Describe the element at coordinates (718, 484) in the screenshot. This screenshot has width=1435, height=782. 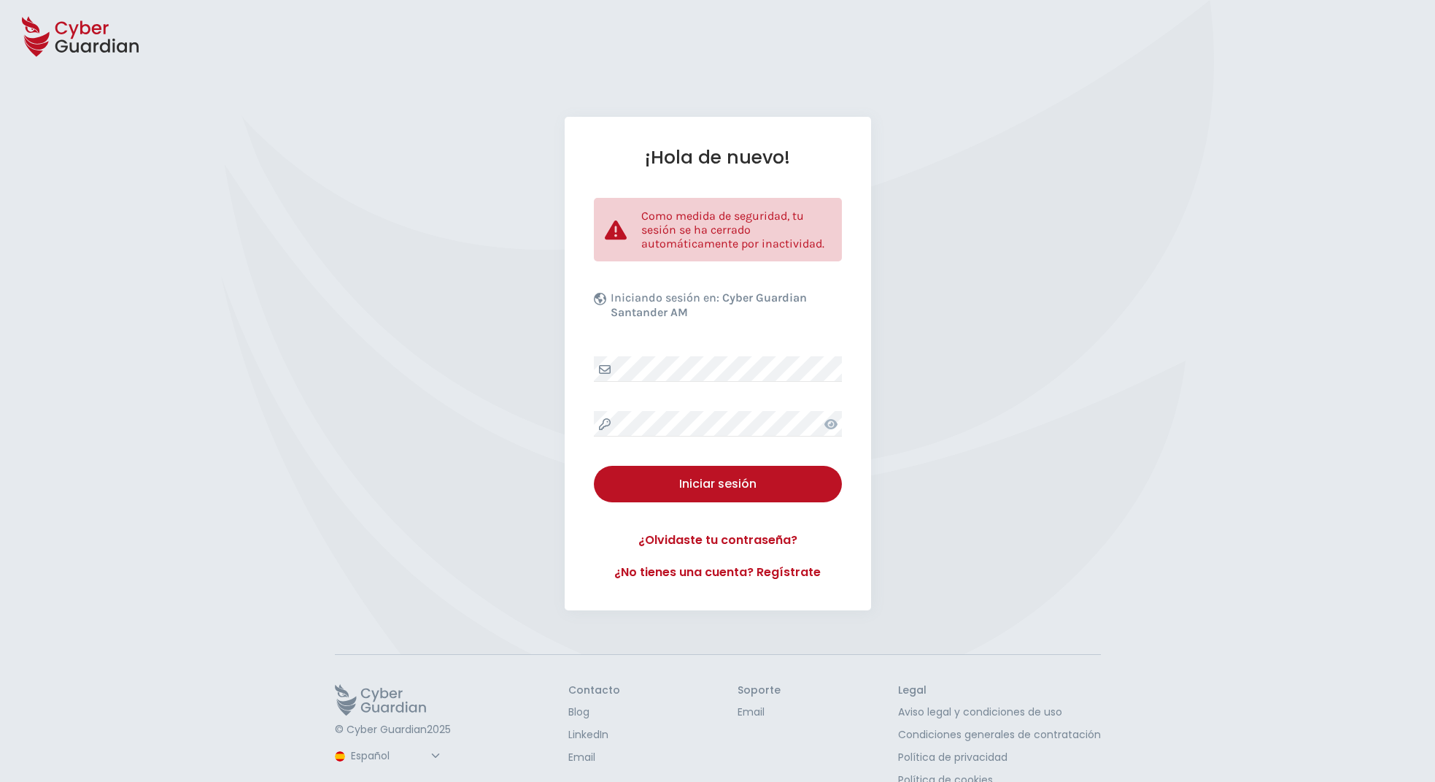
I see `div: Iniciar sesión` at that location.